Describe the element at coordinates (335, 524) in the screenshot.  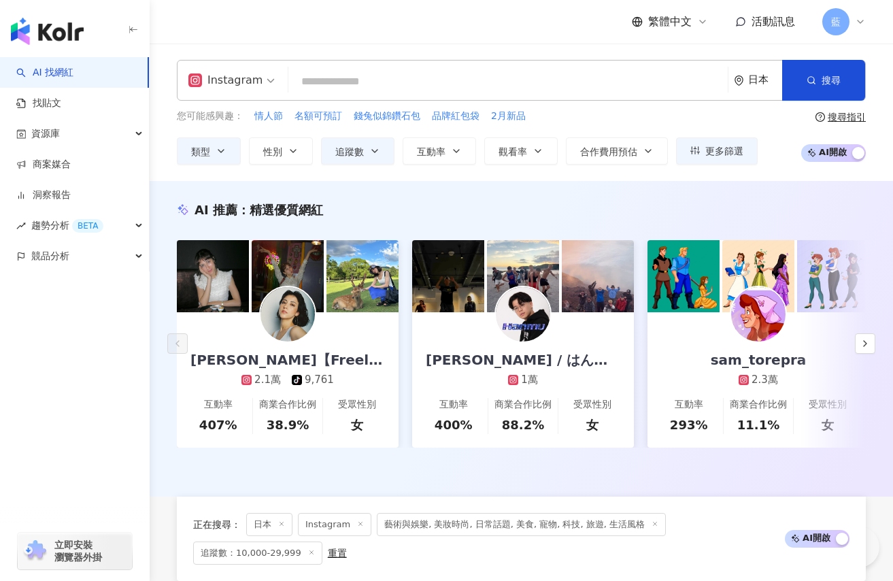
I see `span: Instagram` at that location.